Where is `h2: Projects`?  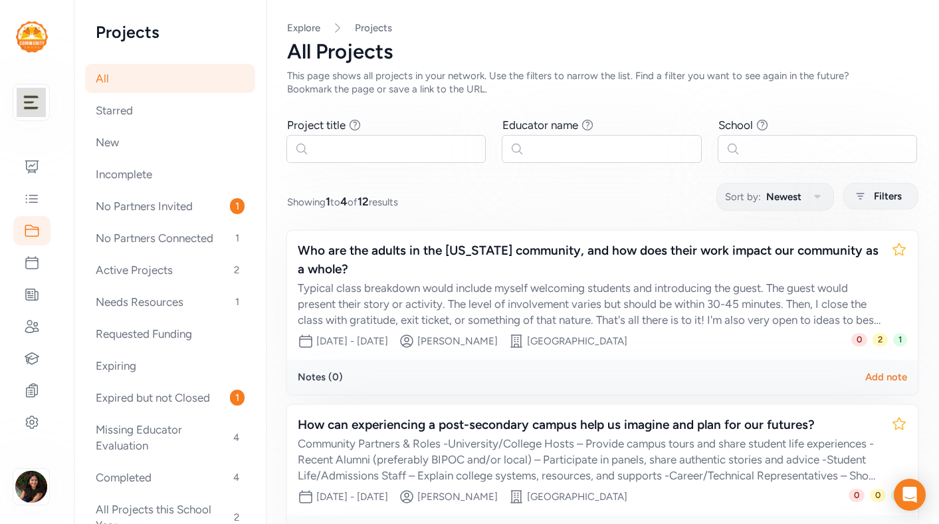 h2: Projects is located at coordinates (170, 32).